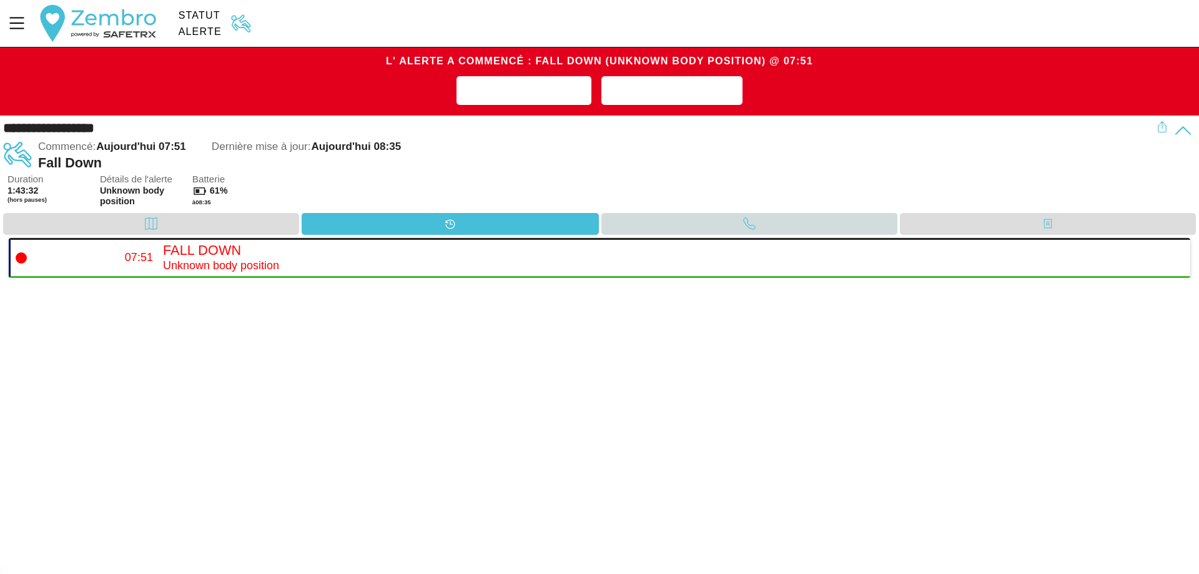 The width and height of the screenshot is (1199, 574). What do you see at coordinates (232, 179) in the screenshot?
I see `span: Batterie` at bounding box center [232, 179].